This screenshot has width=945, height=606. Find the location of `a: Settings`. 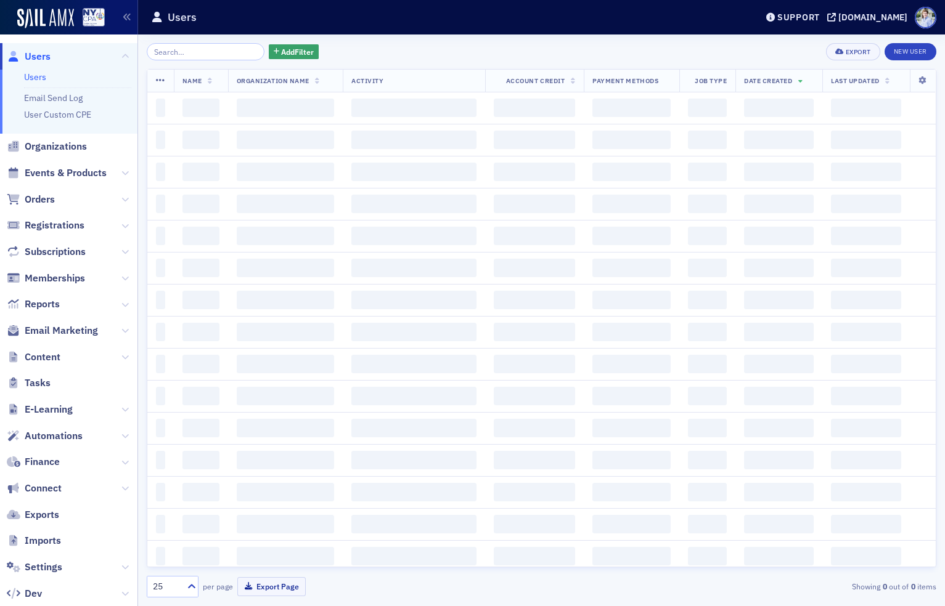

a: Settings is located at coordinates (35, 568).